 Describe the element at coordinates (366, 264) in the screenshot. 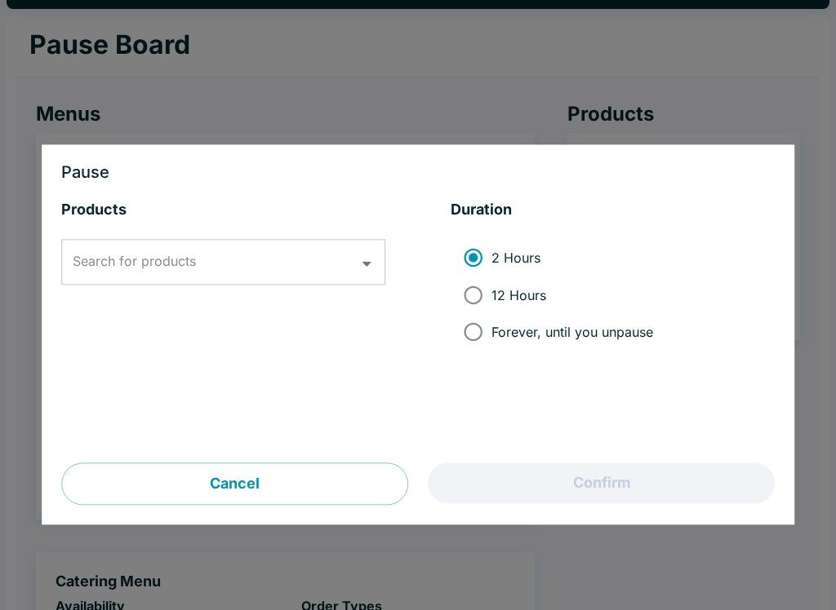

I see `button: Open` at that location.